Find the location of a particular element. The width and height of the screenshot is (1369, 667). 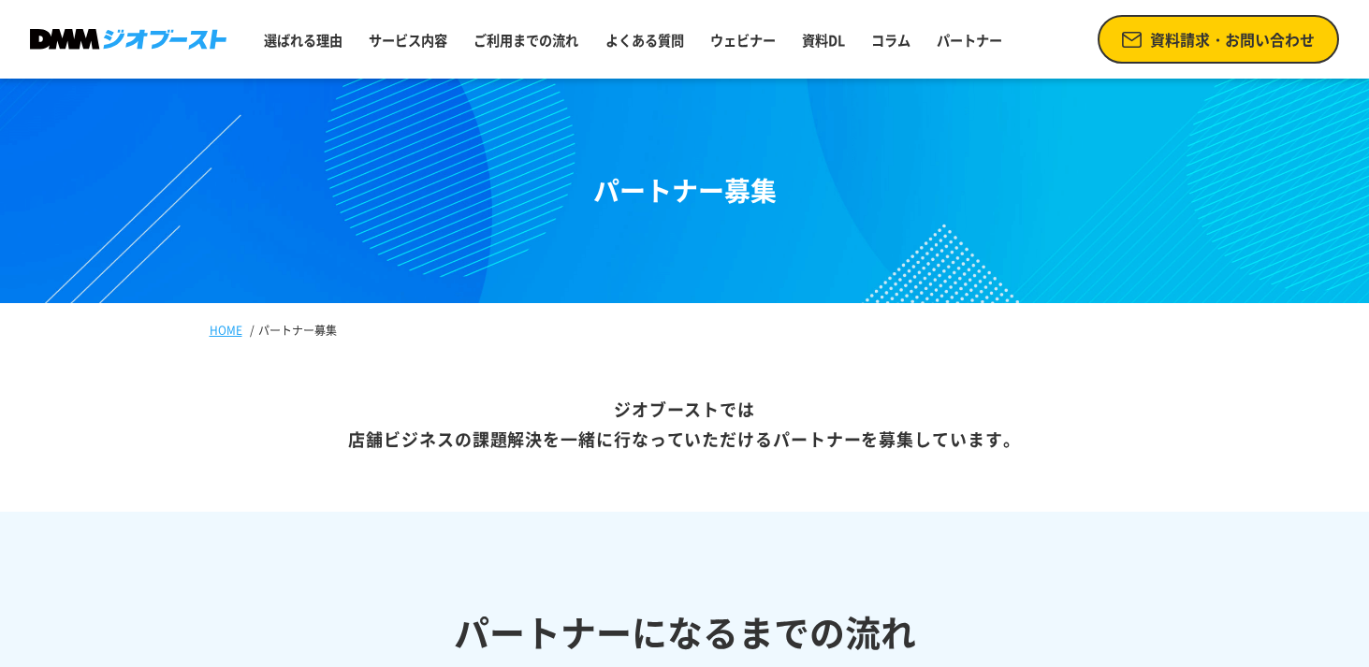

a: 資料請求・お問い合わせ is located at coordinates (1218, 39).